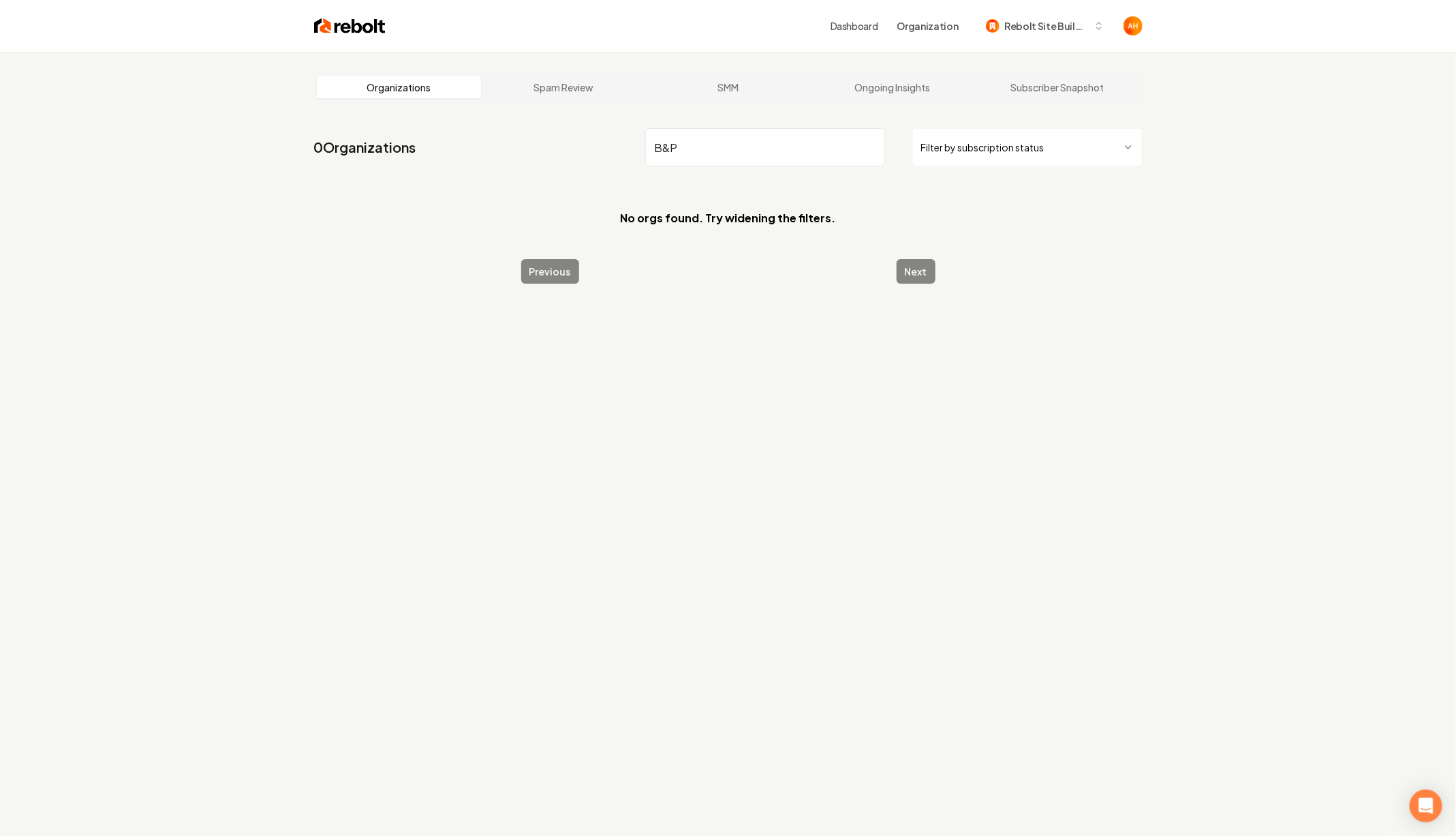  I want to click on img: Rebolt Site Builder, so click(993, 26).